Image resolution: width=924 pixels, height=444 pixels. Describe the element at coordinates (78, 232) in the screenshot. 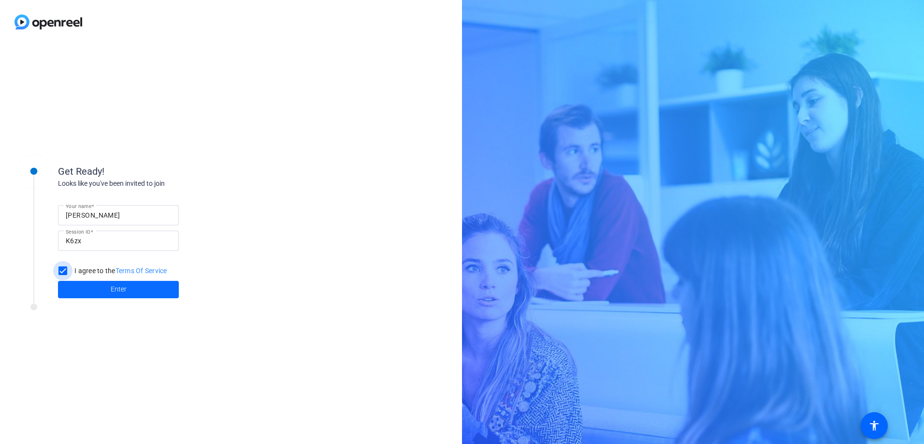

I see `mat-label: Session ID` at that location.